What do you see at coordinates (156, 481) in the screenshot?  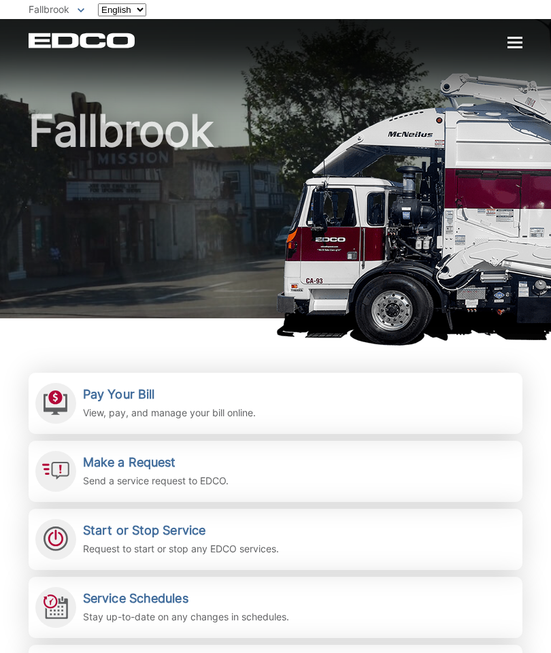 I see `p: Send a service request to EDCO.` at bounding box center [156, 481].